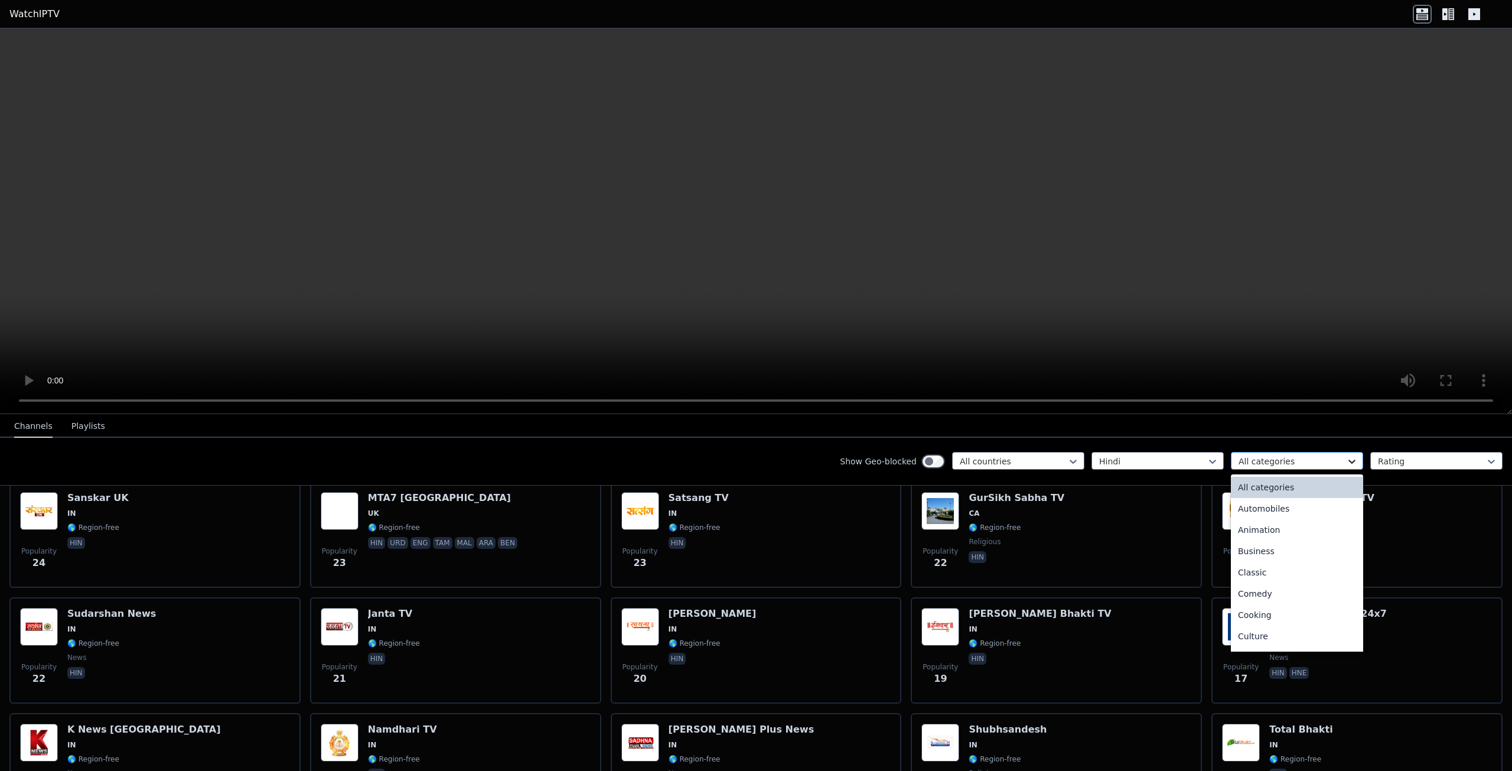  What do you see at coordinates (373, 513) in the screenshot?
I see `span: UK` at bounding box center [373, 513].